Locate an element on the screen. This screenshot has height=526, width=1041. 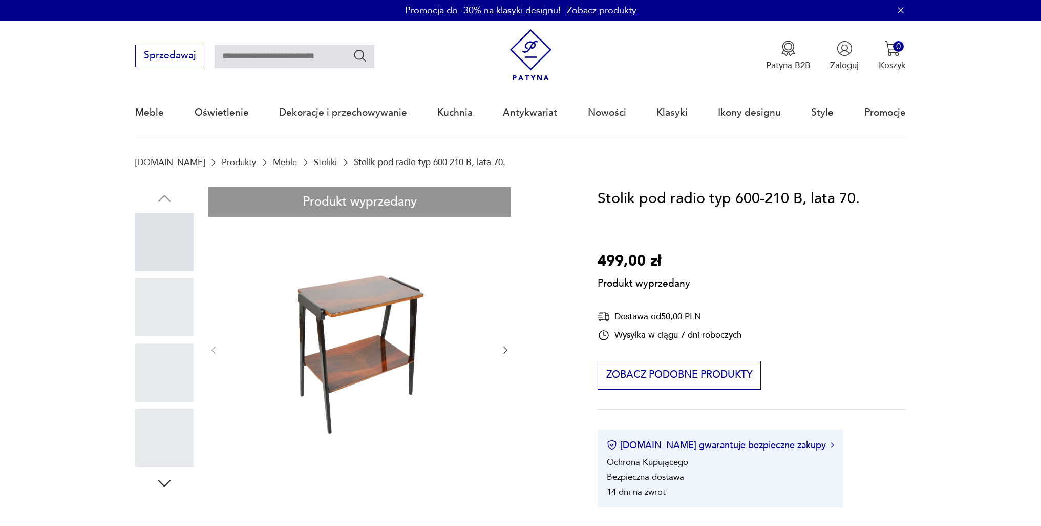
div: 0 is located at coordinates (898, 46).